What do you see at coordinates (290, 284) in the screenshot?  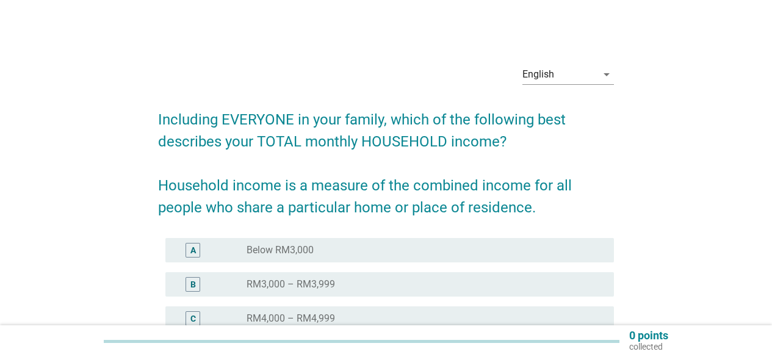 I see `label: RM3,000 – RM3,999` at bounding box center [290, 284].